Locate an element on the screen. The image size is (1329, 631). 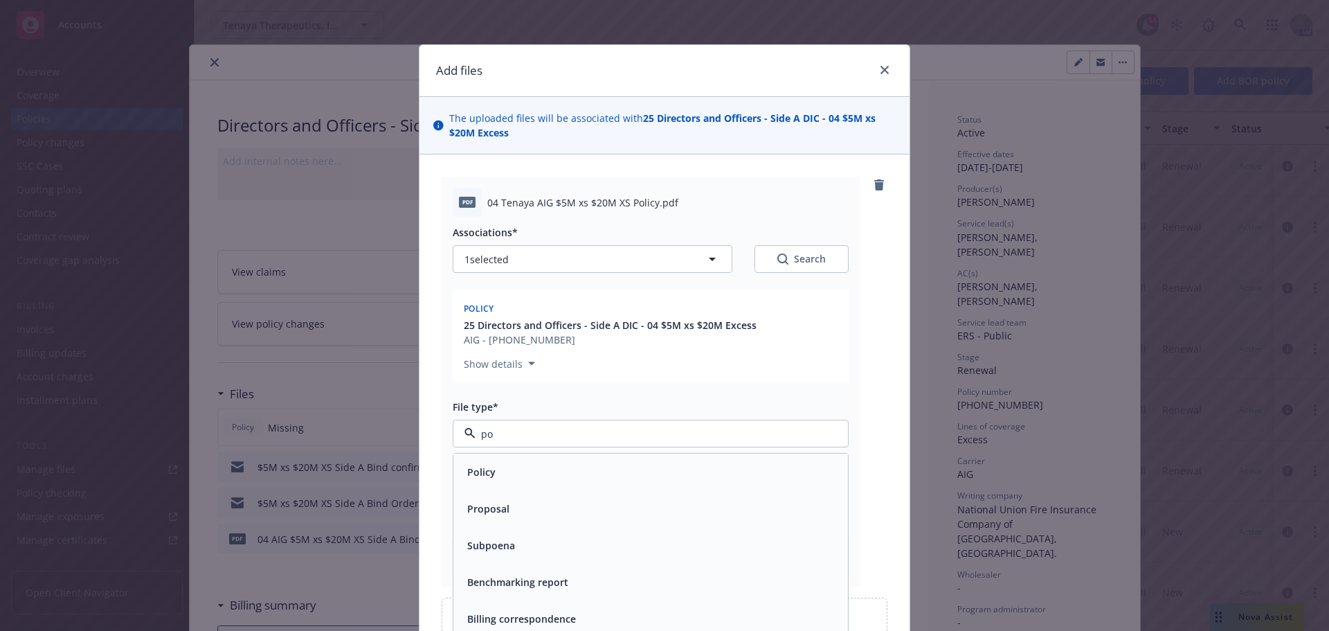
span: Subpoena is located at coordinates (491, 545).